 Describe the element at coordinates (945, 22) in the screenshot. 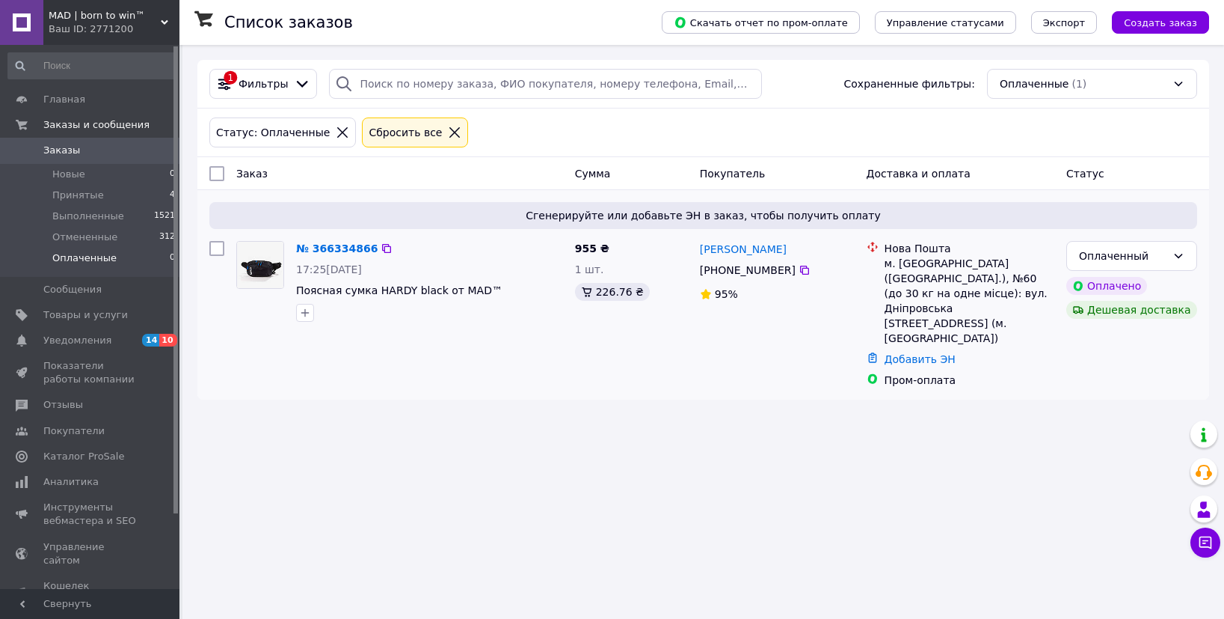

I see `button: Управление статусами` at that location.